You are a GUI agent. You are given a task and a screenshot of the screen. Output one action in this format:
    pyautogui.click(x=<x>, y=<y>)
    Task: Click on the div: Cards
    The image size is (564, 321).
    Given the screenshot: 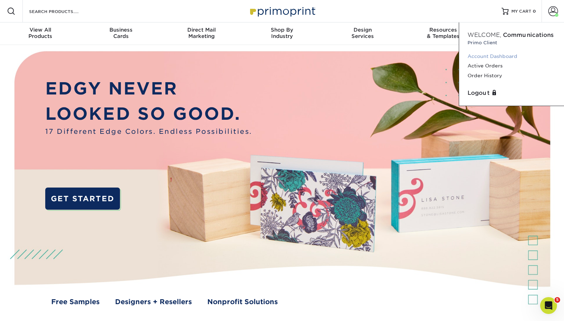 What is the action you would take?
    pyautogui.click(x=121, y=33)
    